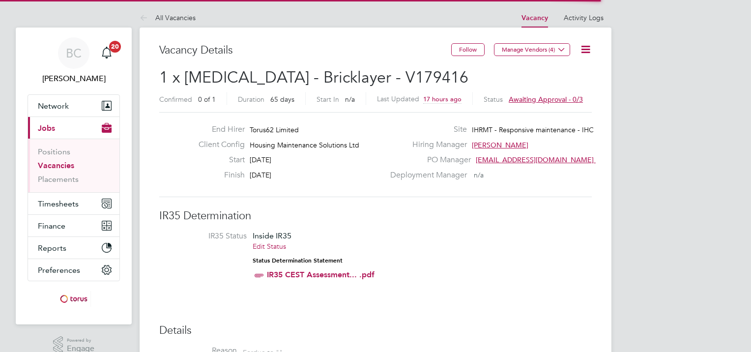 The width and height of the screenshot is (751, 352). I want to click on span: Timesheets, so click(58, 204).